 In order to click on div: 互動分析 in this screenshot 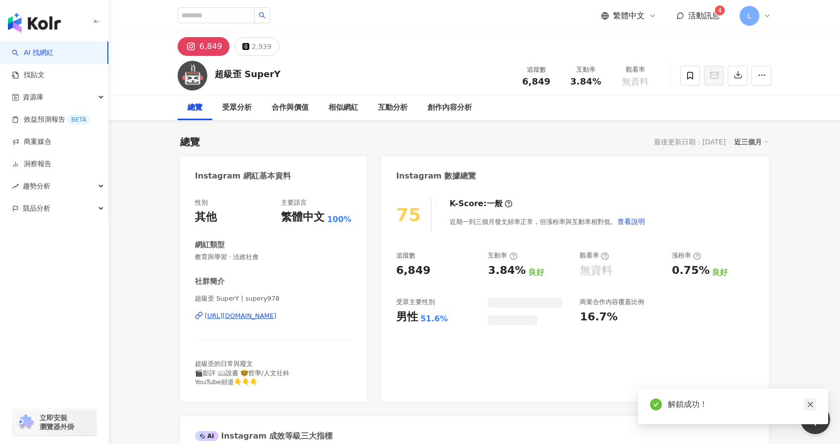, I will do `click(393, 108)`.